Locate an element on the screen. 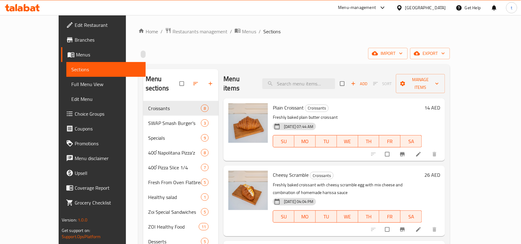  span: Menu disclaimer is located at coordinates (108, 158).